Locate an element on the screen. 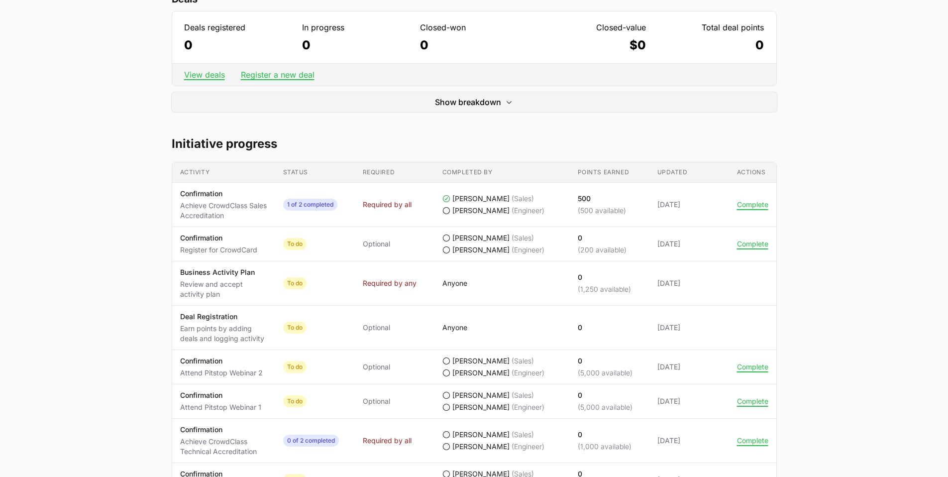  a: Register a new deal is located at coordinates (278, 75).